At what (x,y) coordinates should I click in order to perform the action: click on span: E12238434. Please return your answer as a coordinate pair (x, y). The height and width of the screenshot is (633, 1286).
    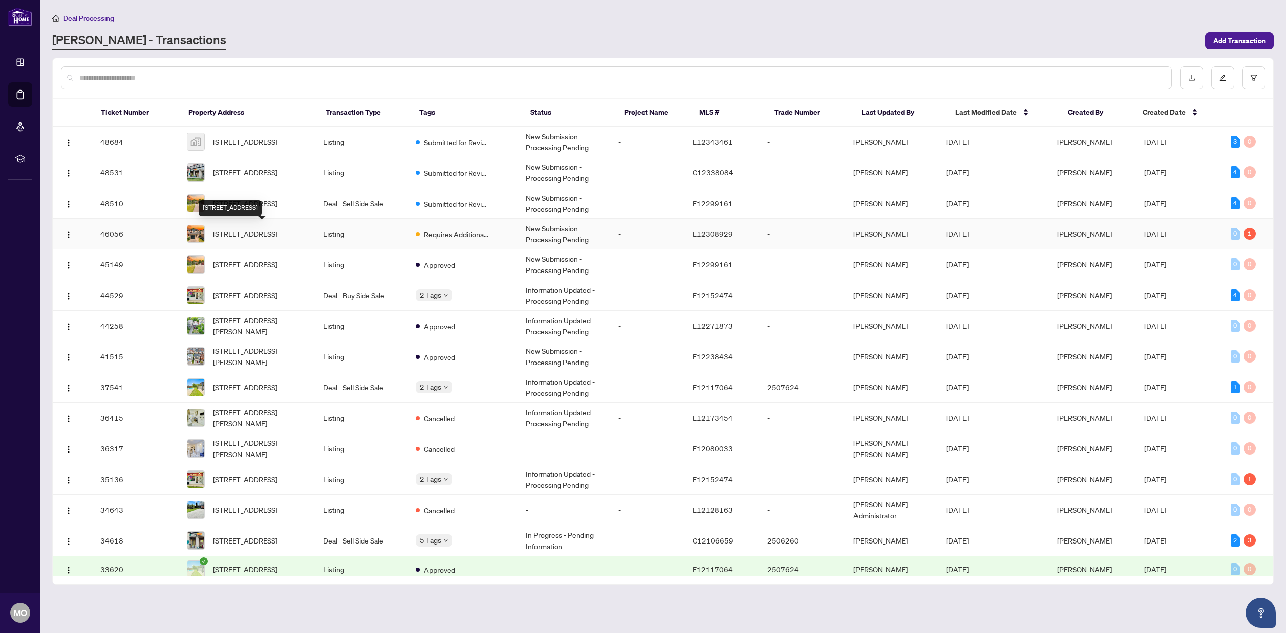
    Looking at the image, I should click on (713, 356).